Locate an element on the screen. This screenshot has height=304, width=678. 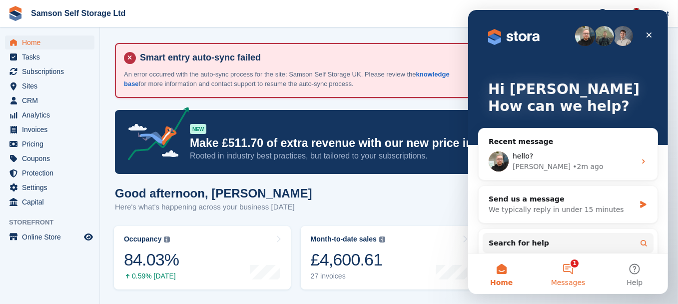
span: Search for help is located at coordinates (50, 233).